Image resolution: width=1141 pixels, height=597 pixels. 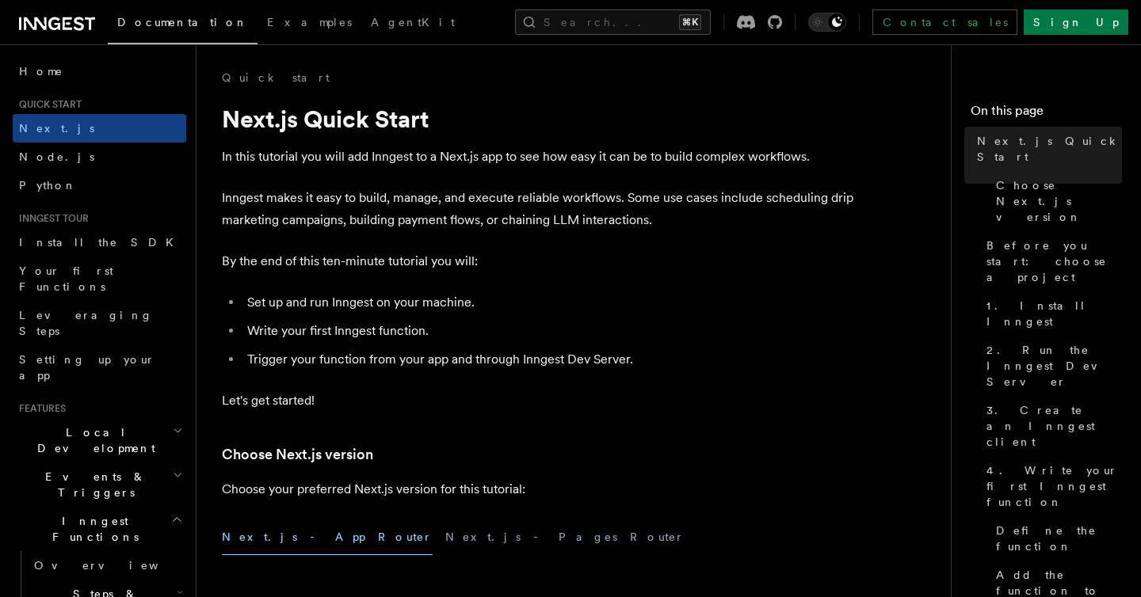 What do you see at coordinates (86, 323) in the screenshot?
I see `span: Leveraging Steps` at bounding box center [86, 323].